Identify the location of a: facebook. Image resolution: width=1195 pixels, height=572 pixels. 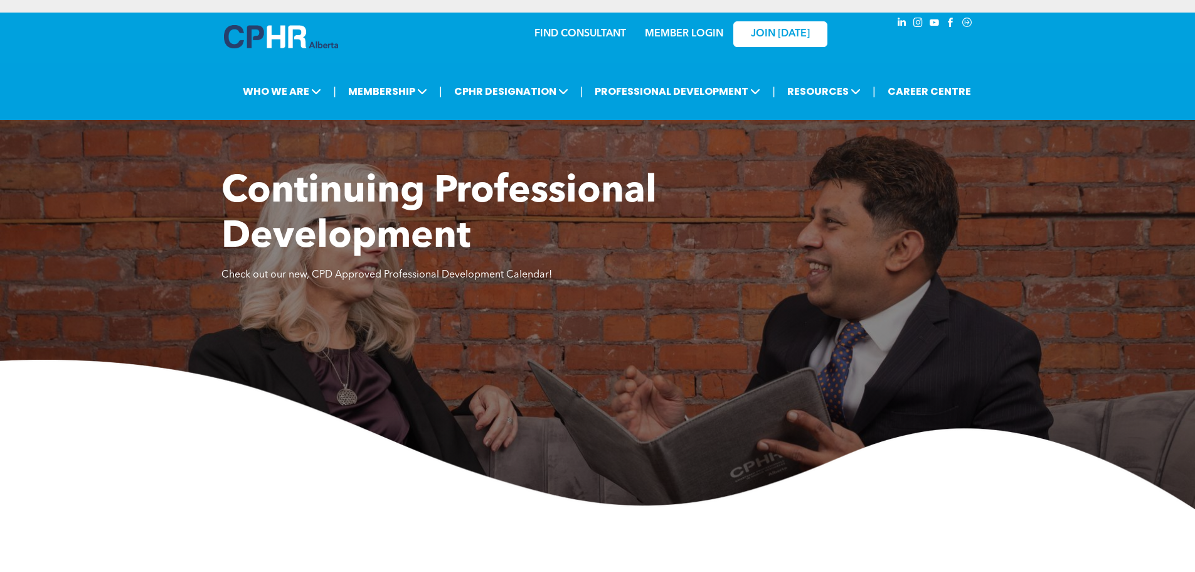
(951, 24).